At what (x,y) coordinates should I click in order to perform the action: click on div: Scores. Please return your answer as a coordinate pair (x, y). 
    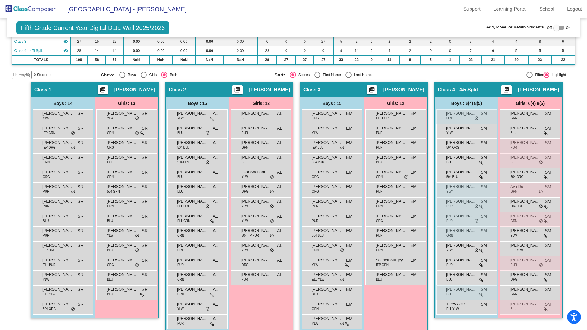
    Looking at the image, I should click on (303, 75).